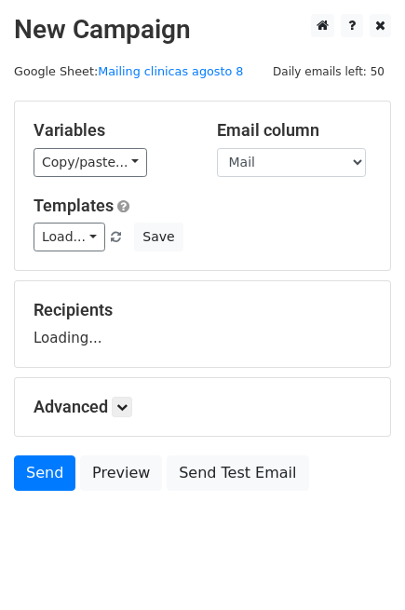  I want to click on h5: Variables, so click(111, 130).